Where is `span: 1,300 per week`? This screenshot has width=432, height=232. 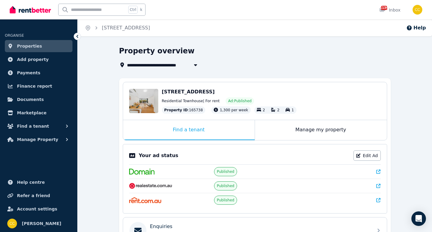
span: 1,300 per week is located at coordinates (234, 110).